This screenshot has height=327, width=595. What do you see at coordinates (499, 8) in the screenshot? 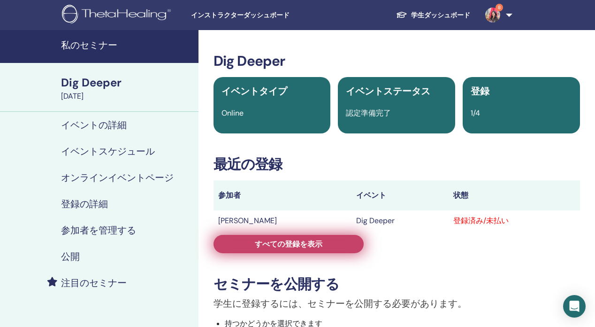
I see `span: 8` at bounding box center [499, 8].